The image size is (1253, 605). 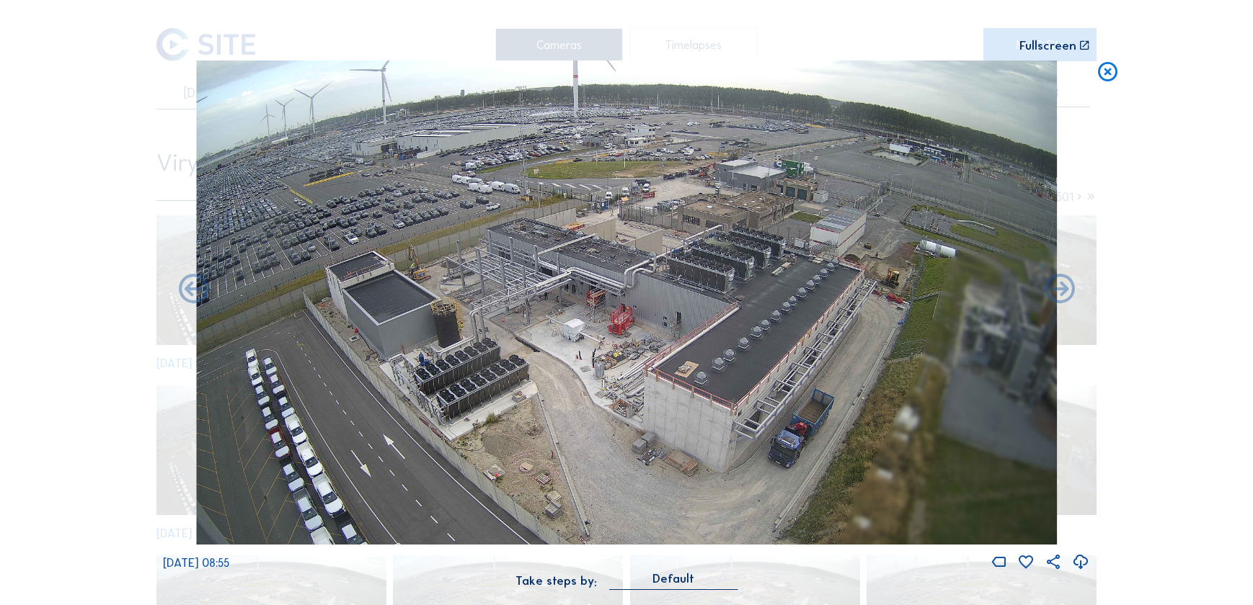 I want to click on img: Image, so click(x=626, y=303).